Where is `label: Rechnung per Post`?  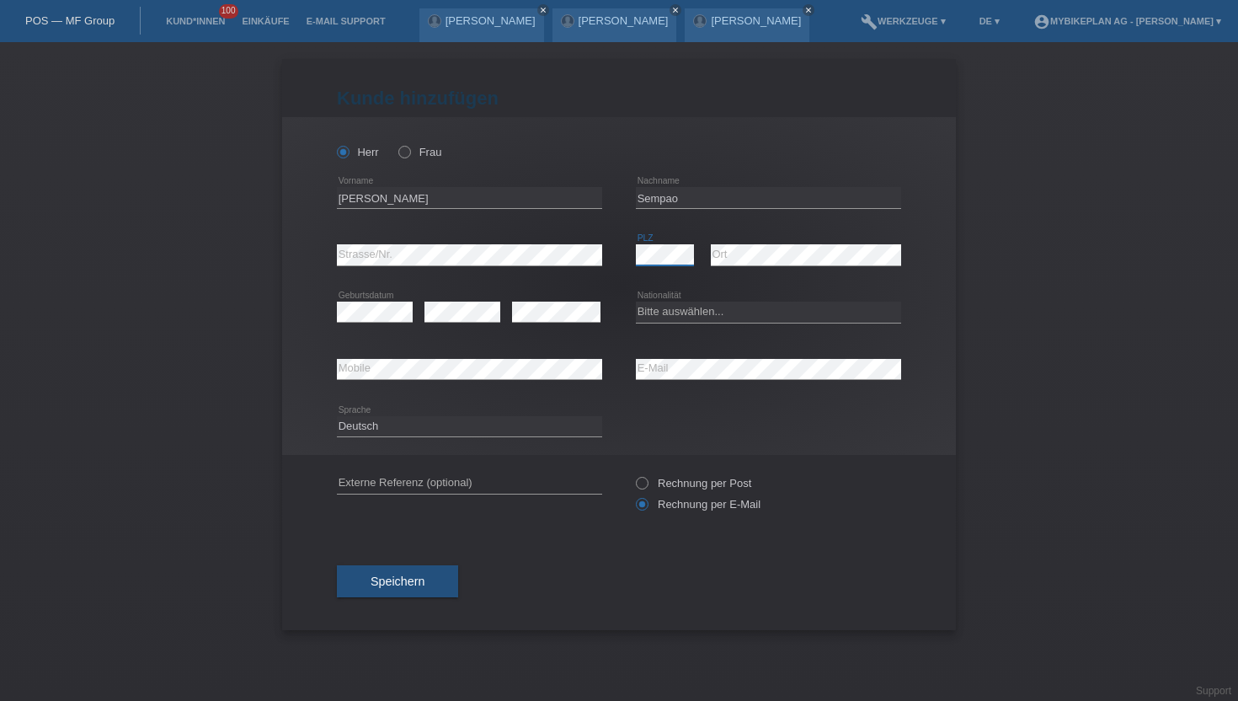
label: Rechnung per Post is located at coordinates (693, 483).